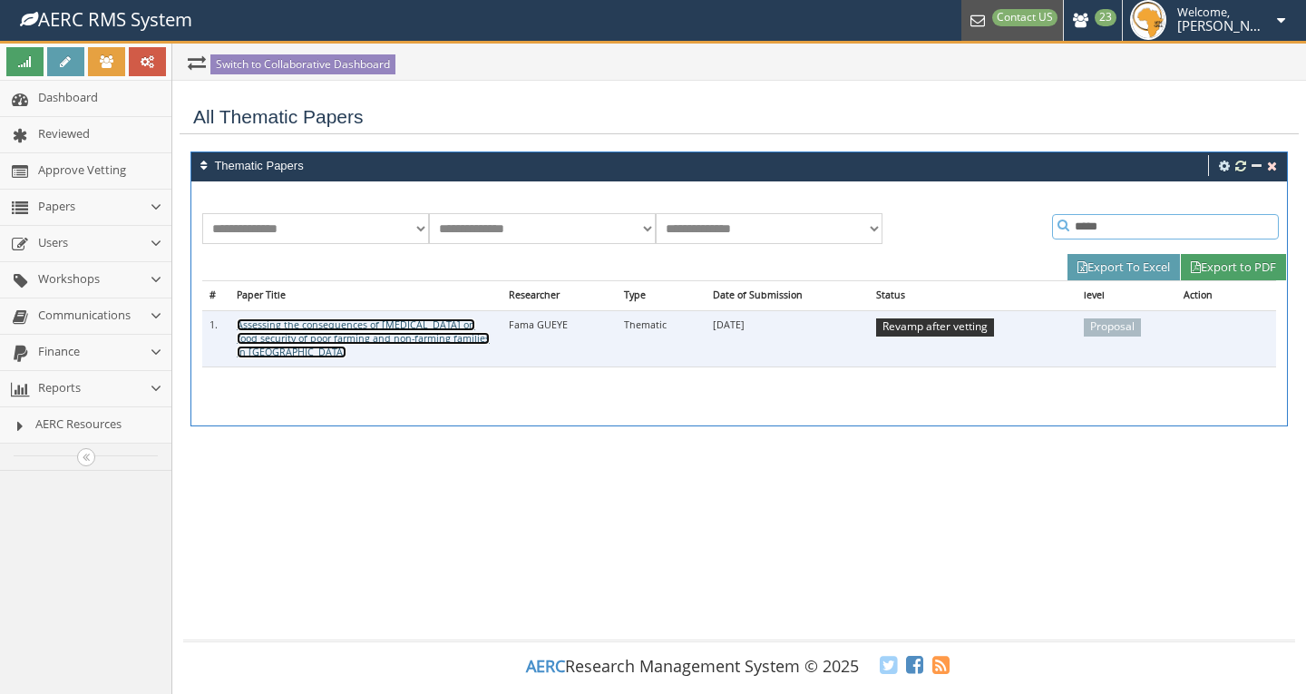 This screenshot has height=694, width=1306. Describe the element at coordinates (261, 295) in the screenshot. I see `a: Paper Title` at that location.